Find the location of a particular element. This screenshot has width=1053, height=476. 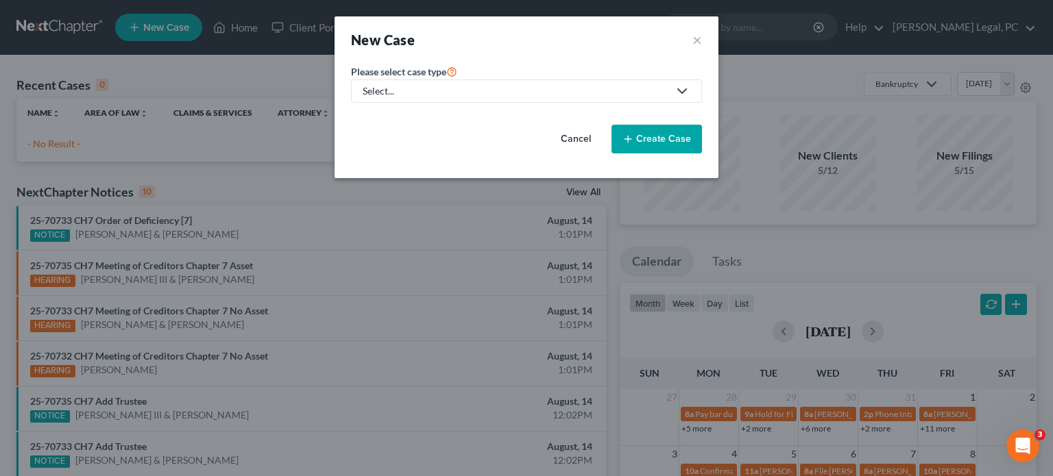

button: Cancel is located at coordinates (576, 139).